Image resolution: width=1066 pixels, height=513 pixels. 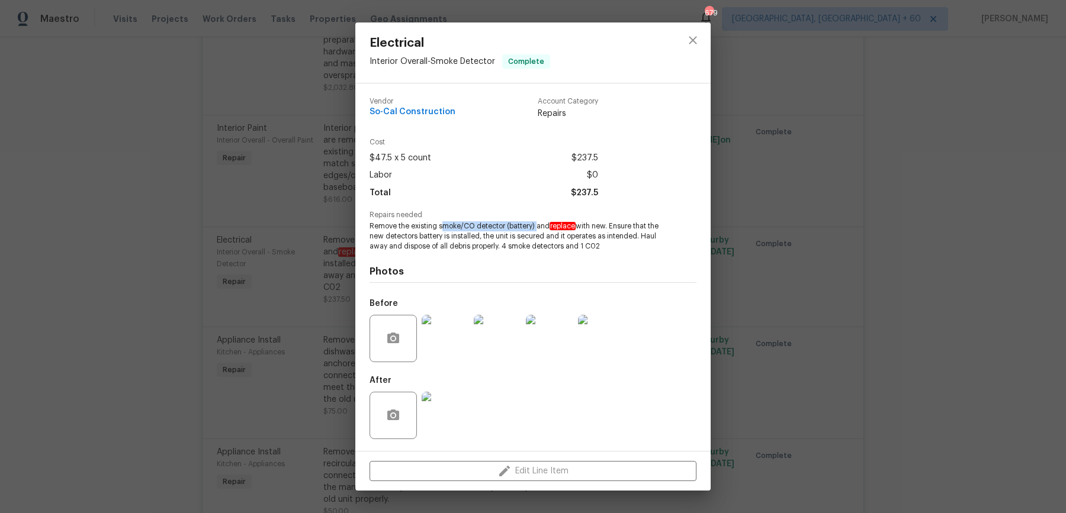 I want to click on span: Account Category, so click(x=568, y=101).